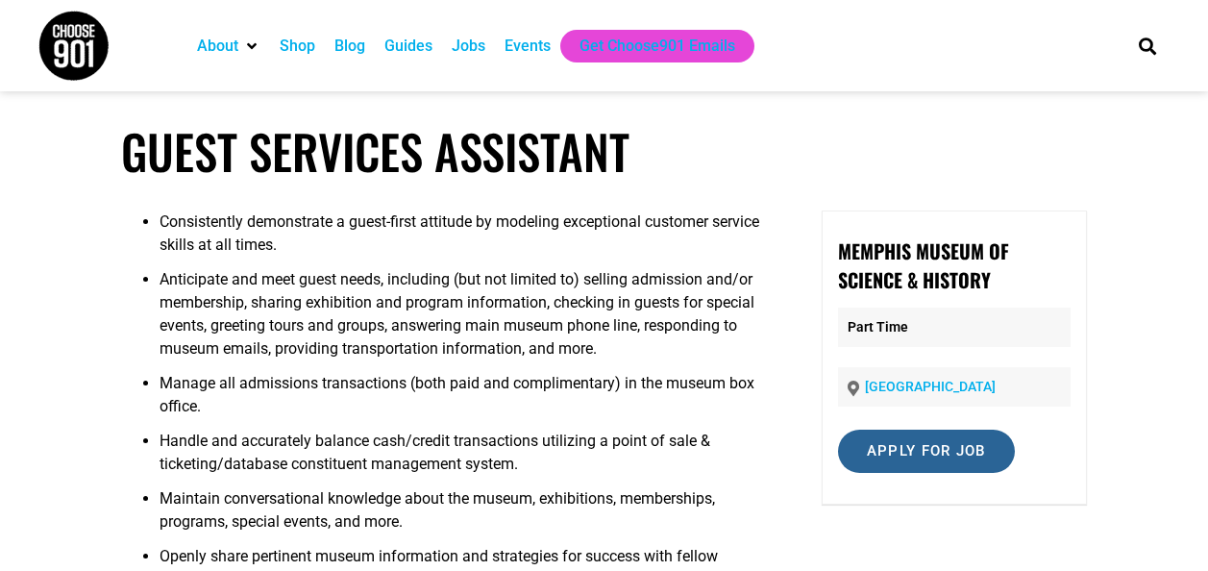 This screenshot has width=1208, height=571. I want to click on div: Shop, so click(297, 46).